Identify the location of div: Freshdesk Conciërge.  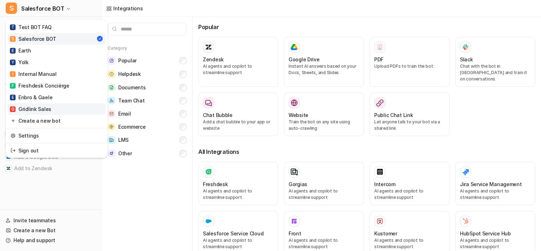
(40, 85).